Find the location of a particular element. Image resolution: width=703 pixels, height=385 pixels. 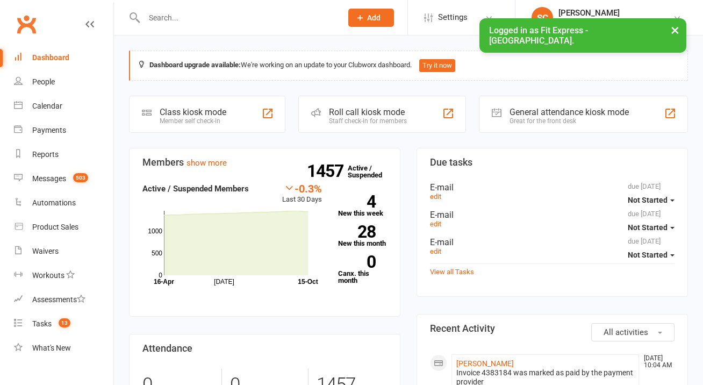

a: 28New this month is located at coordinates (362, 236).